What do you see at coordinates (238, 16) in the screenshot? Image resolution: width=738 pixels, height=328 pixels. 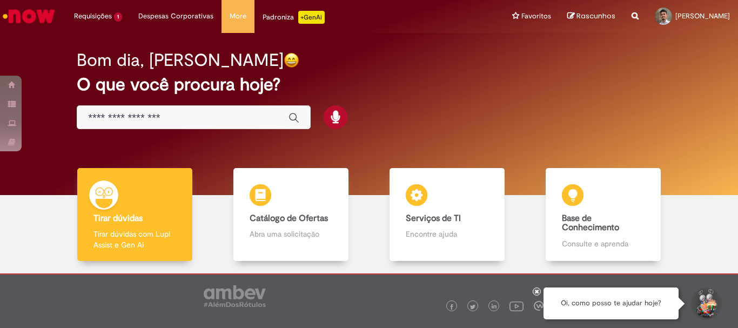 I see `span: More` at bounding box center [238, 16].